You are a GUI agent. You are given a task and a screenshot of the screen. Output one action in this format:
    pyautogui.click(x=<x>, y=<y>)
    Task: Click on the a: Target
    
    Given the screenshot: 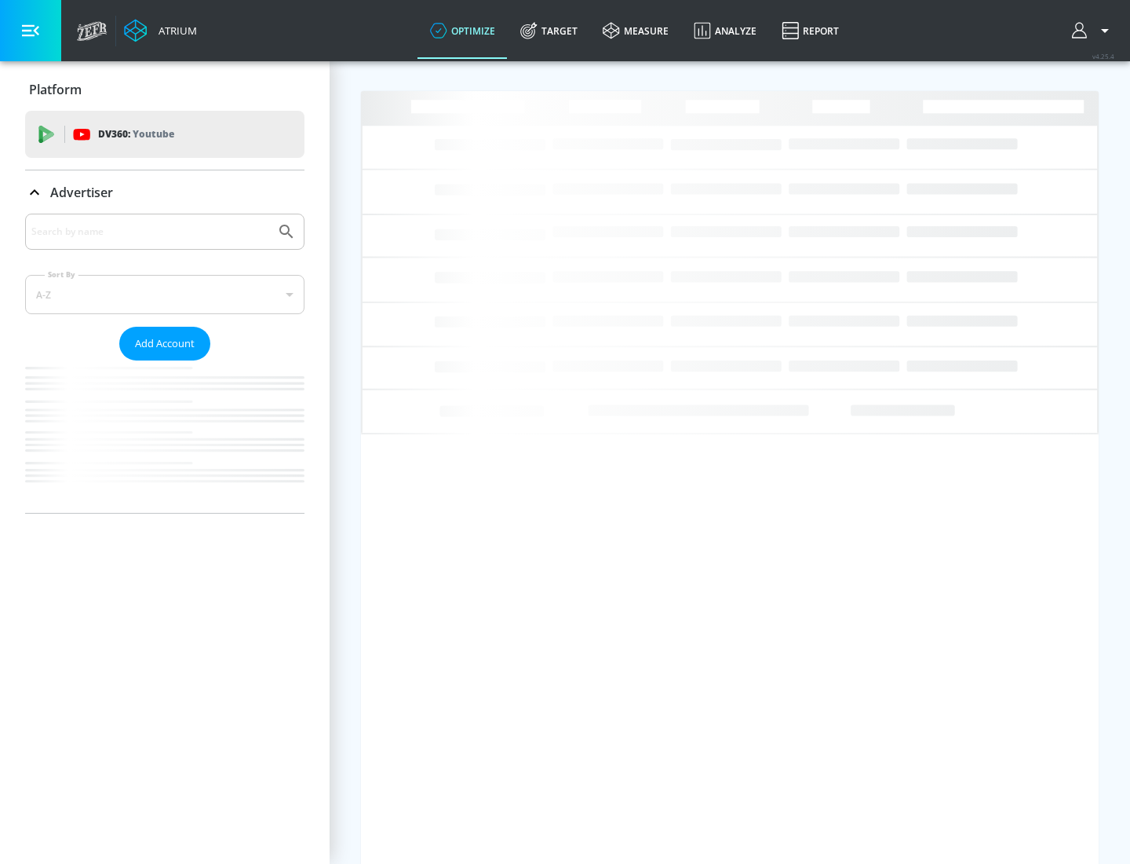 What is the action you would take?
    pyautogui.click(x=549, y=31)
    